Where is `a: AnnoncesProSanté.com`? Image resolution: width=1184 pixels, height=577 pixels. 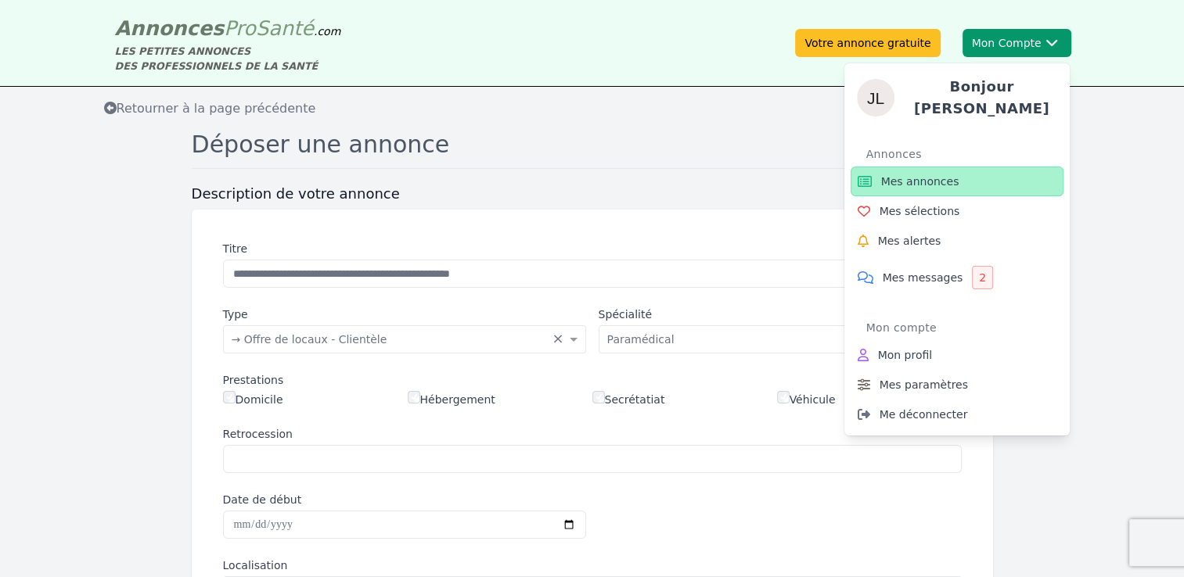 a: AnnoncesProSanté.com is located at coordinates (228, 28).